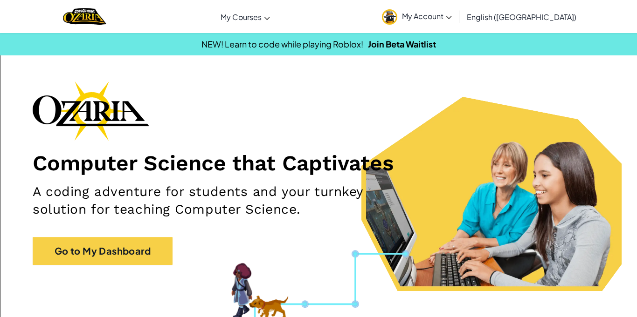 This screenshot has width=637, height=317. I want to click on a: My Account, so click(417, 16).